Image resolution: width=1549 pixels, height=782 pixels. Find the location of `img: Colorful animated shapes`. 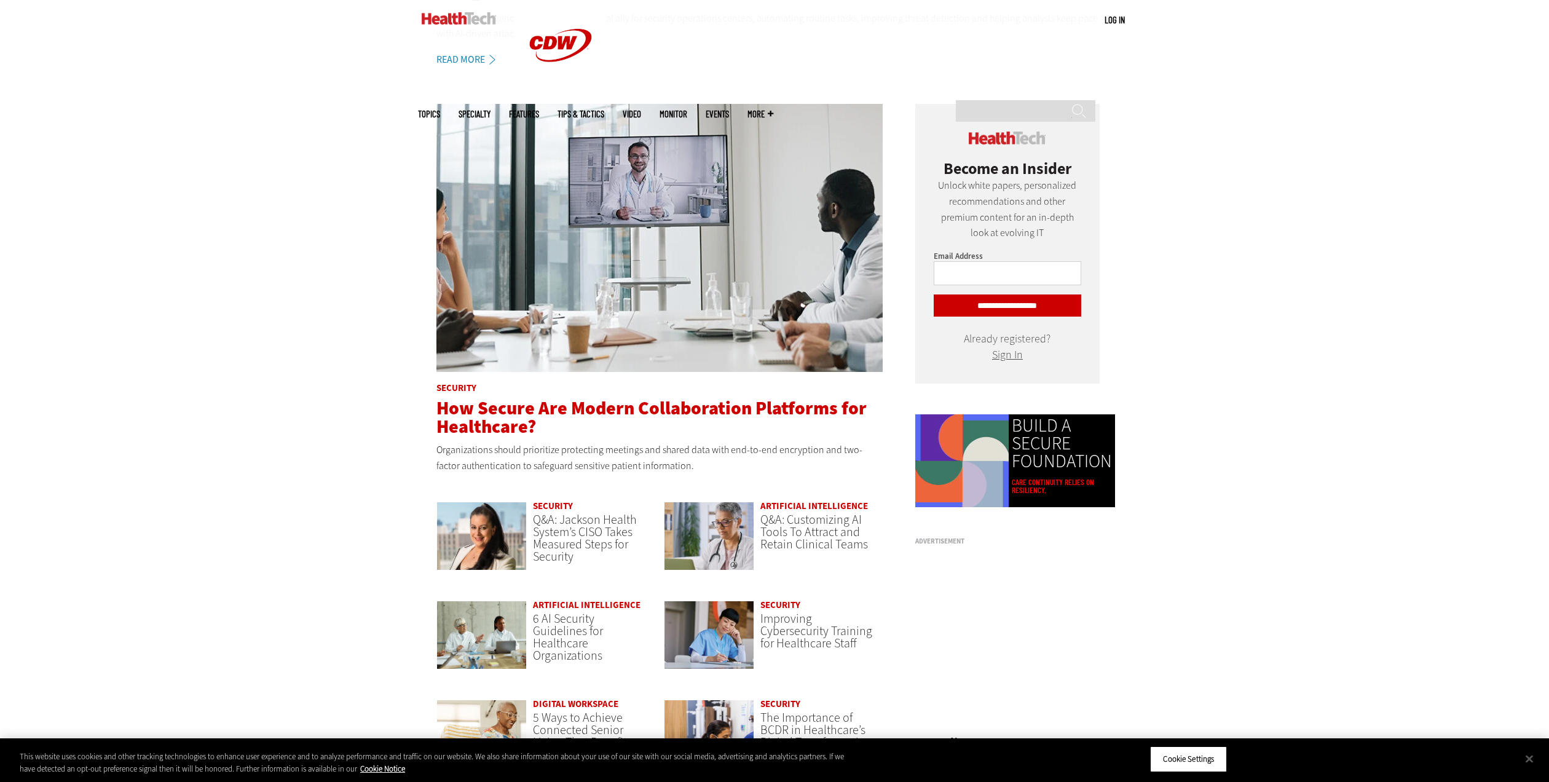

img: Colorful animated shapes is located at coordinates (962, 461).